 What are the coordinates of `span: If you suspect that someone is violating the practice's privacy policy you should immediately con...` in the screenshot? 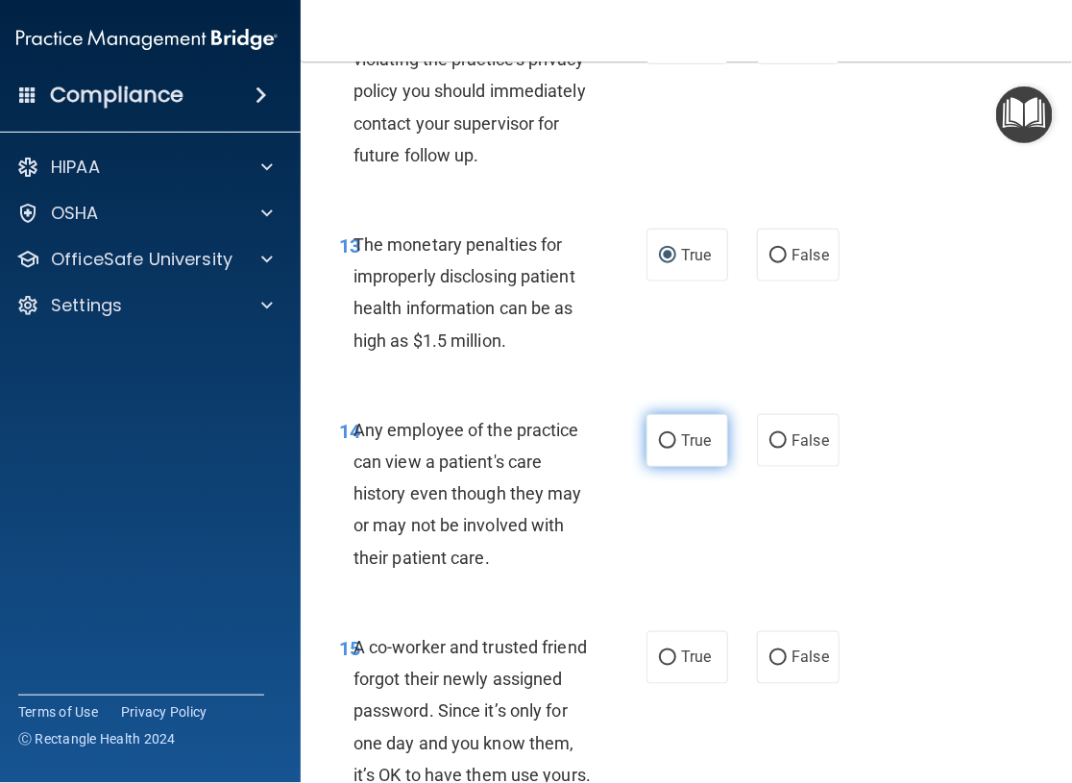 It's located at (472, 91).